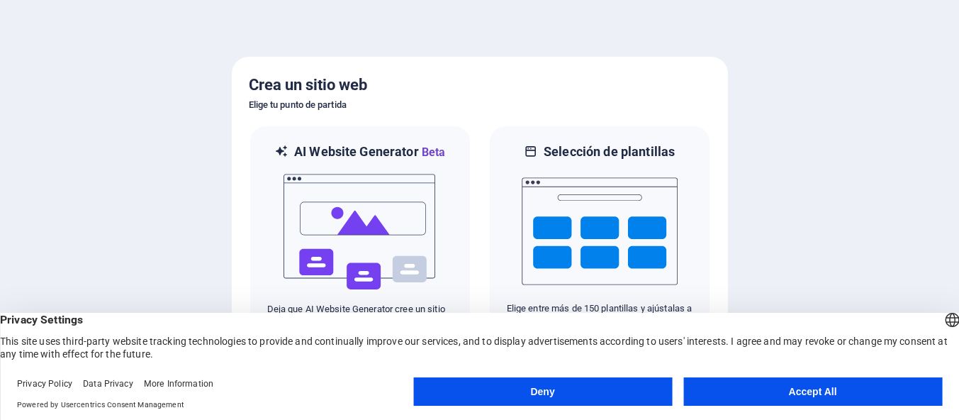 The height and width of the screenshot is (420, 959). I want to click on span: Beta, so click(433, 152).